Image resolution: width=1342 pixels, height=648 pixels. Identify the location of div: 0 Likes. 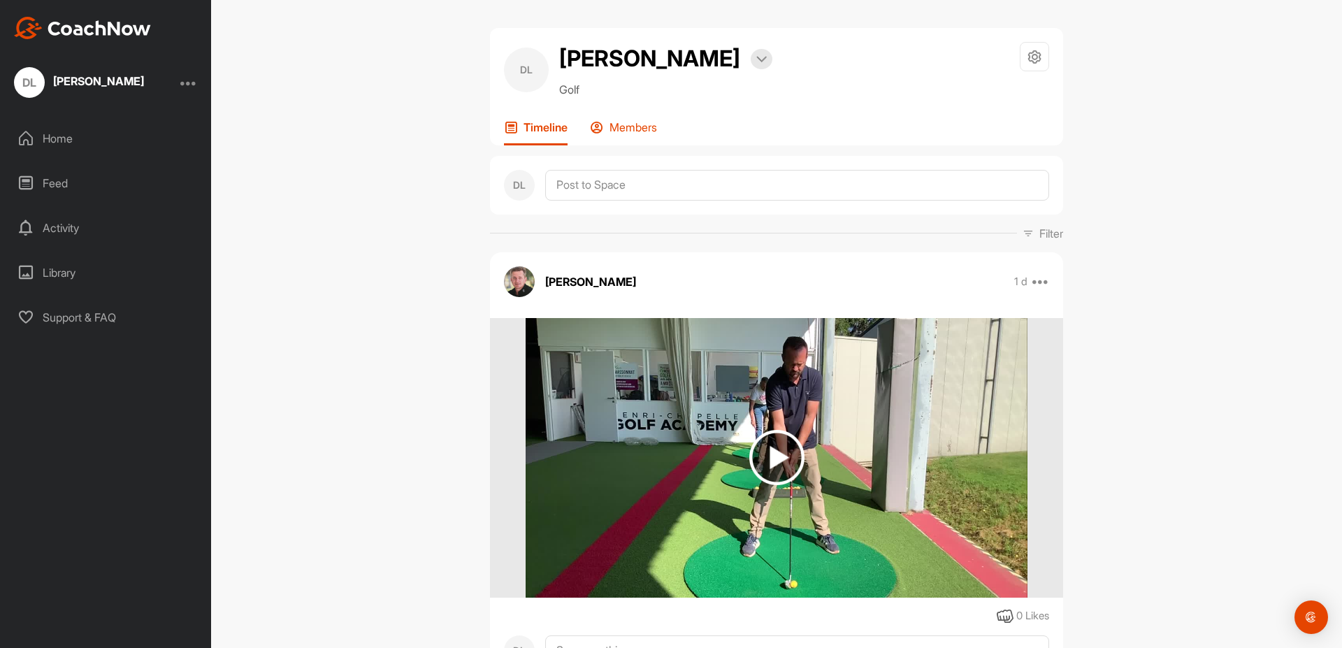
(1032, 616).